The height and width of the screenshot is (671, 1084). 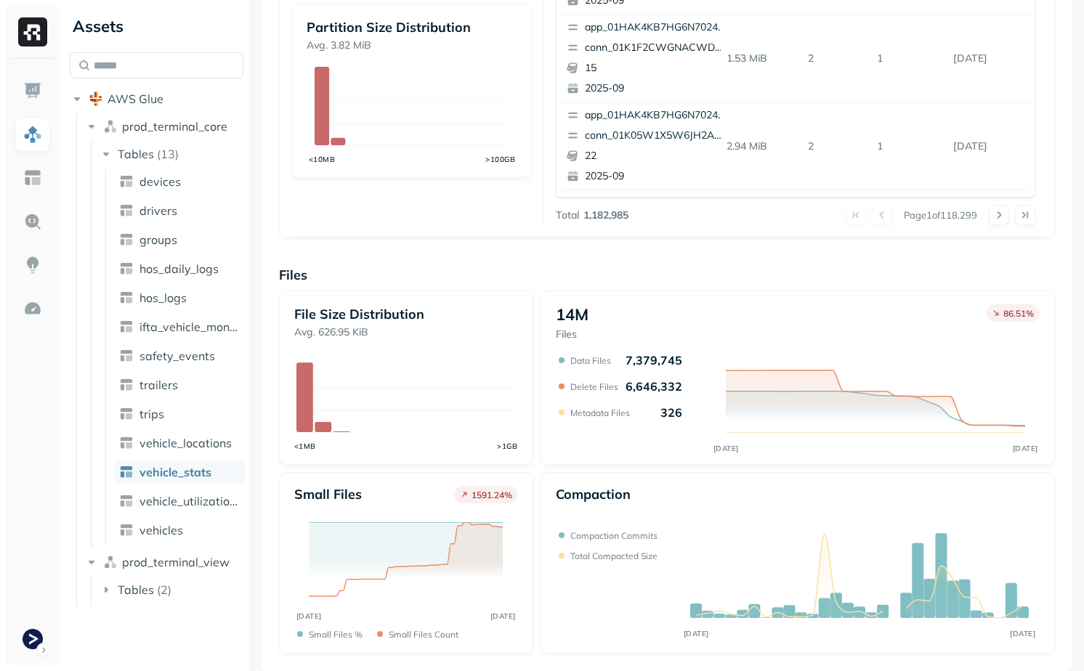 I want to click on span: prod_terminal_core, so click(x=174, y=126).